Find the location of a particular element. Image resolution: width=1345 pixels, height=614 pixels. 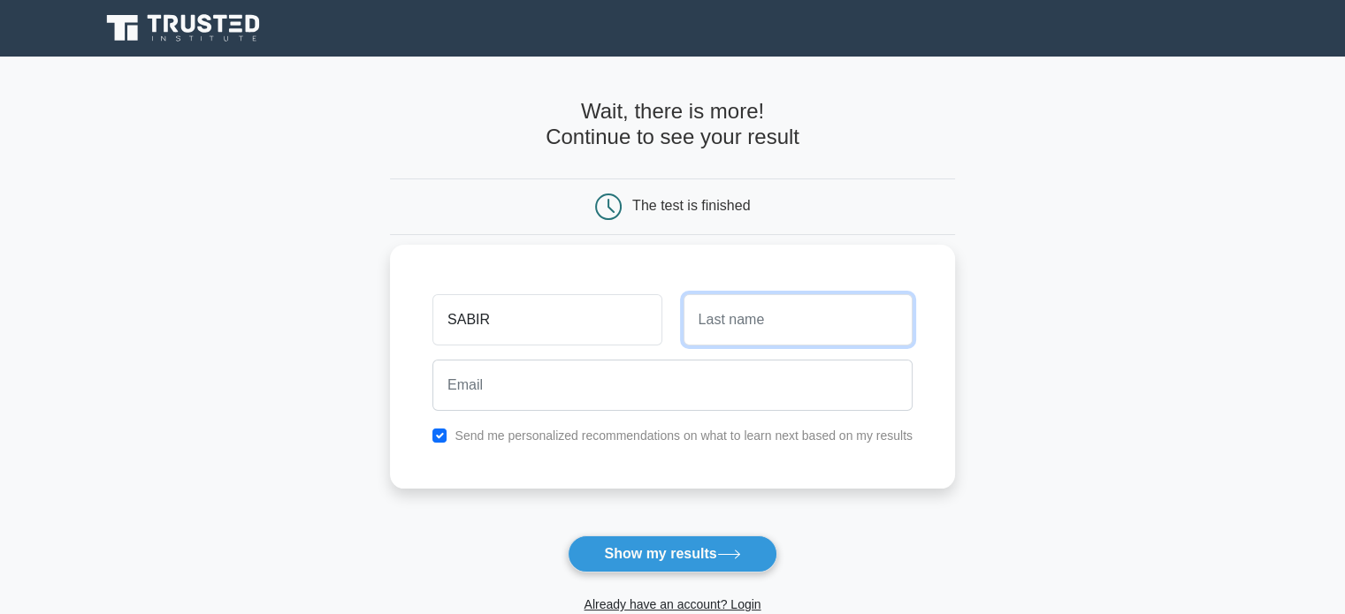

input: Email is located at coordinates (672, 385).